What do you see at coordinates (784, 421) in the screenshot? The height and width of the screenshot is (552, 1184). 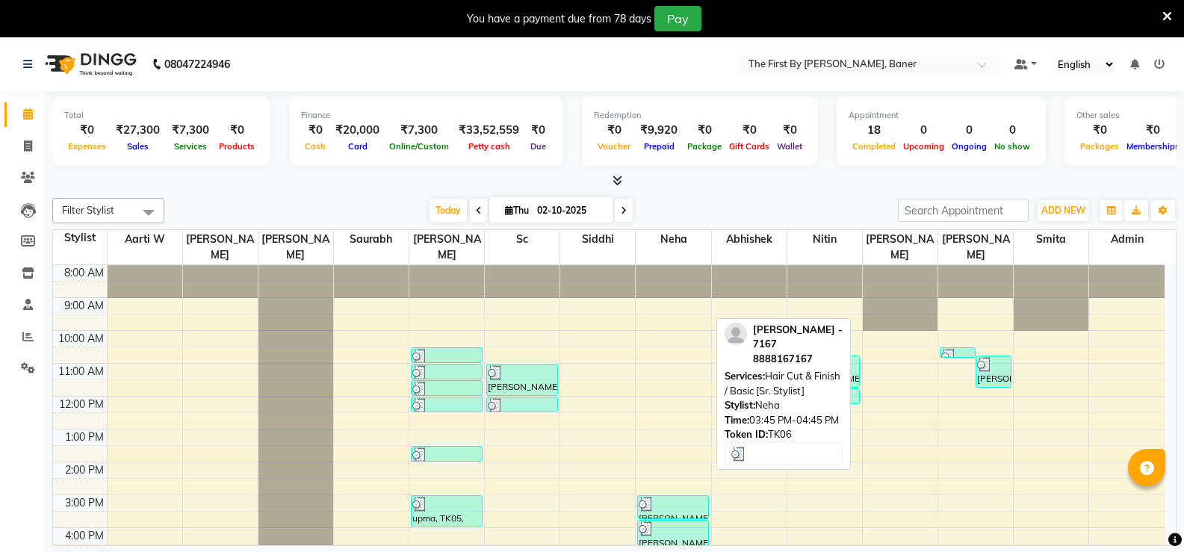 I see `div: 03:45 PM-04:45 PM` at bounding box center [784, 421].